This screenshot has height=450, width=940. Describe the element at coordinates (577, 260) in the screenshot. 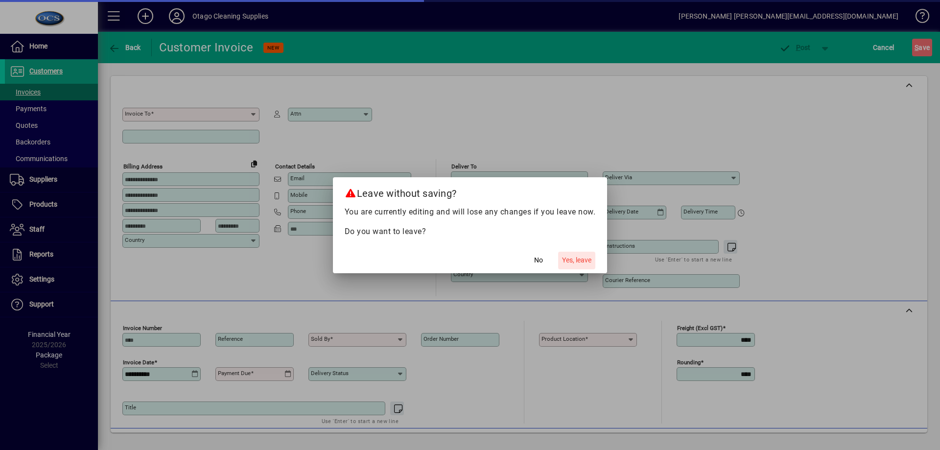

I see `span: Yes, leave` at that location.